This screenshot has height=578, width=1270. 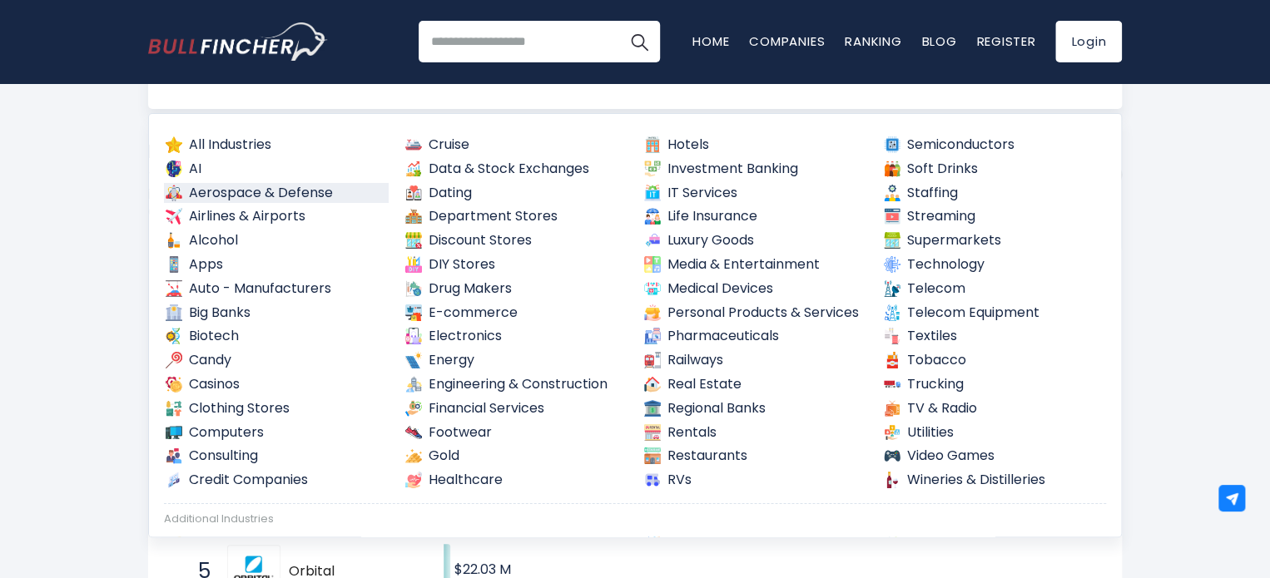 What do you see at coordinates (516, 265) in the screenshot?
I see `a: DIY Stores` at bounding box center [516, 265].